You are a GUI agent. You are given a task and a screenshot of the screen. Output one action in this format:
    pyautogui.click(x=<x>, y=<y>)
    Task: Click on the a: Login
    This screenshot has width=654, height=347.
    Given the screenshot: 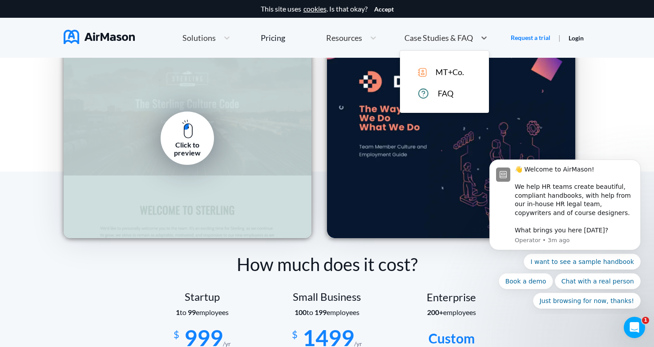 What is the action you would take?
    pyautogui.click(x=576, y=38)
    